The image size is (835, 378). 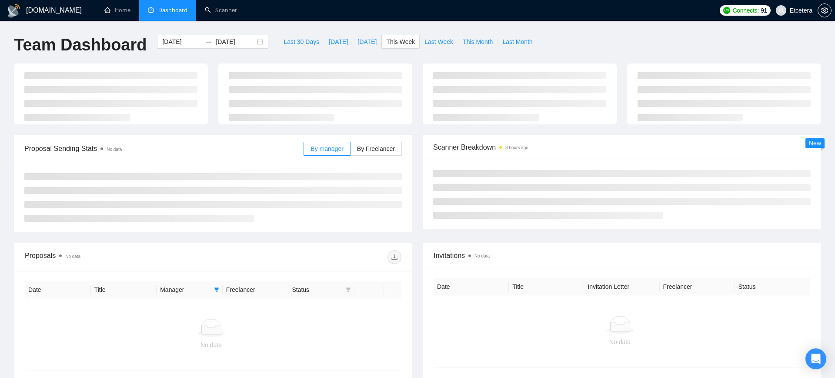 I want to click on a: homeHome, so click(x=117, y=10).